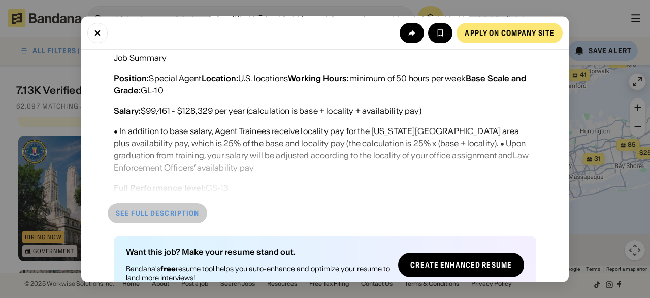  I want to click on div: Bandana's resume tool helps you auto-enhance and optimize your resume to land more interviews!, so click(258, 273).